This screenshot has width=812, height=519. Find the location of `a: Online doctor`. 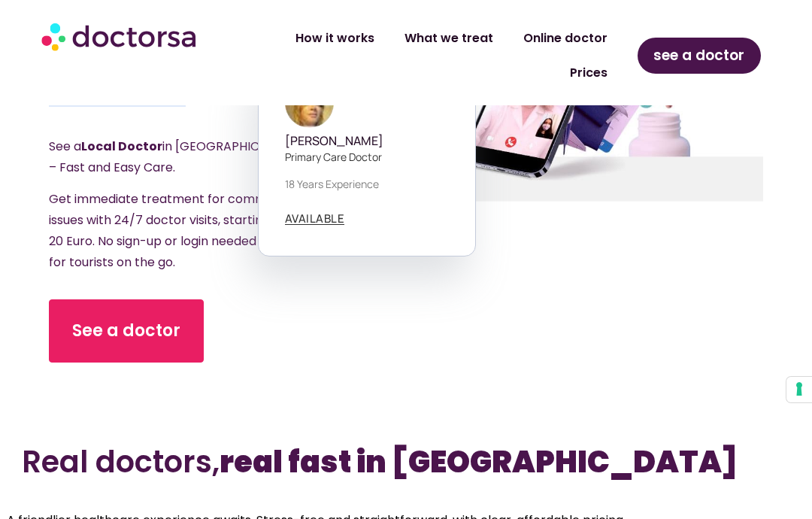

a: Online doctor is located at coordinates (565, 38).